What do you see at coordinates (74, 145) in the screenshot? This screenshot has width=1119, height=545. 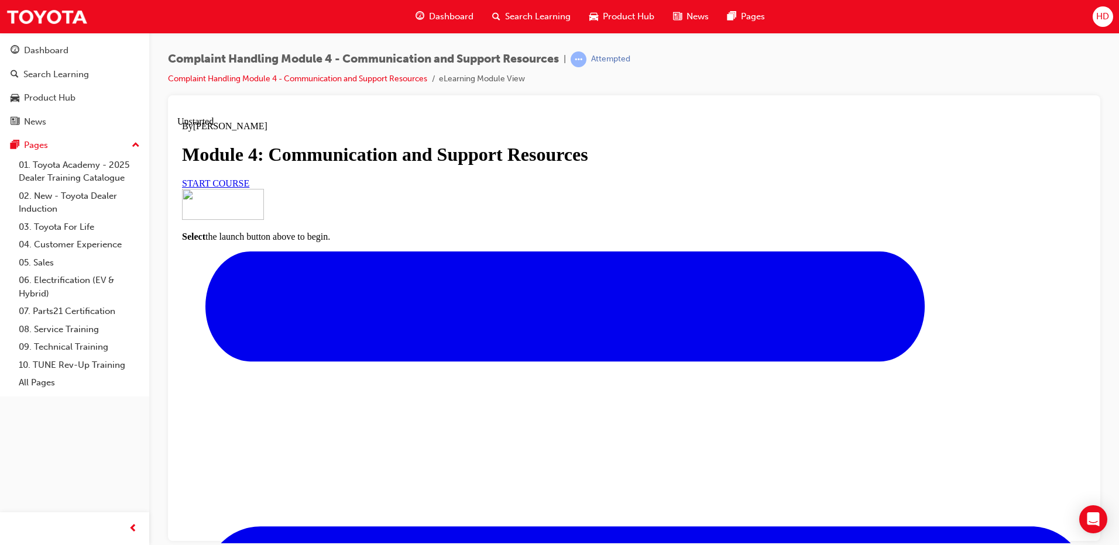 I see `button: Pages` at bounding box center [74, 145].